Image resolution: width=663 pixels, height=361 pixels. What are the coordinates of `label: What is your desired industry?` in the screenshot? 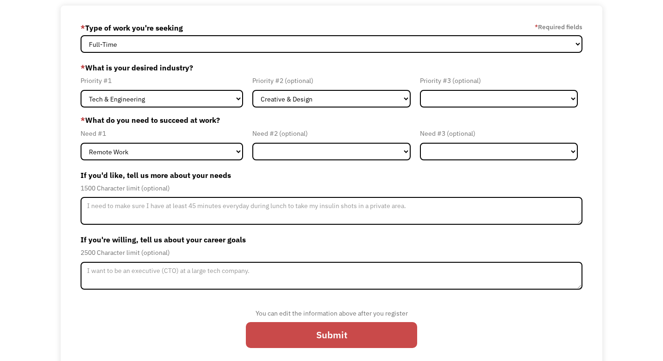 It's located at (332, 68).